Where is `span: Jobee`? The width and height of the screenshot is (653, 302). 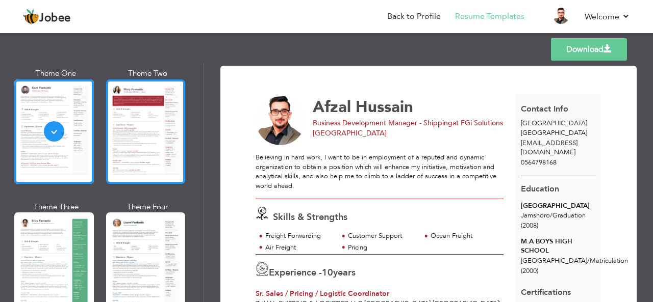 span: Jobee is located at coordinates (55, 18).